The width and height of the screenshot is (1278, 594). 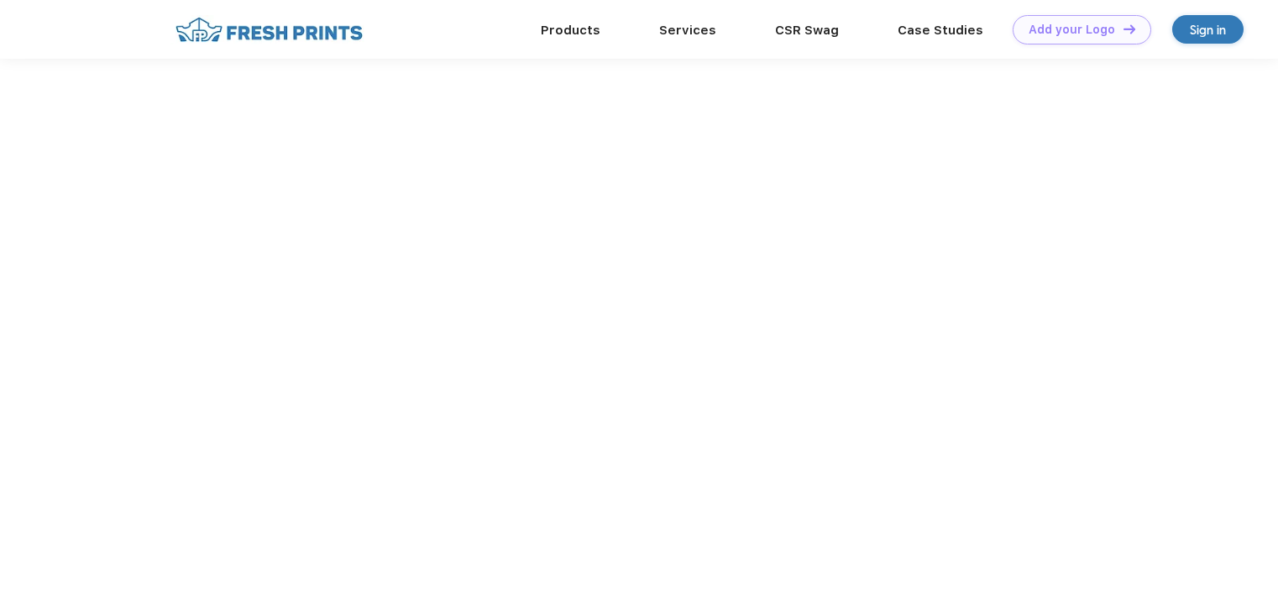 I want to click on div: Sign in, so click(x=1207, y=29).